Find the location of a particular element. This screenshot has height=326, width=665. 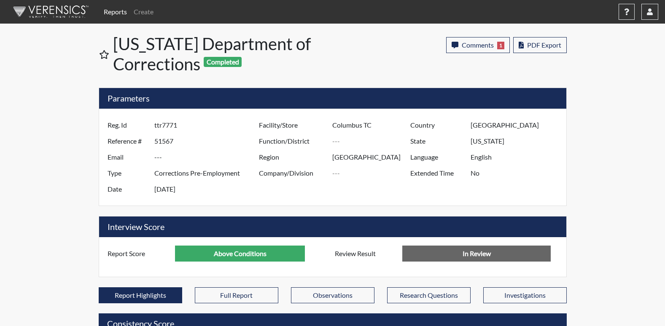

label: Country is located at coordinates (437, 125).